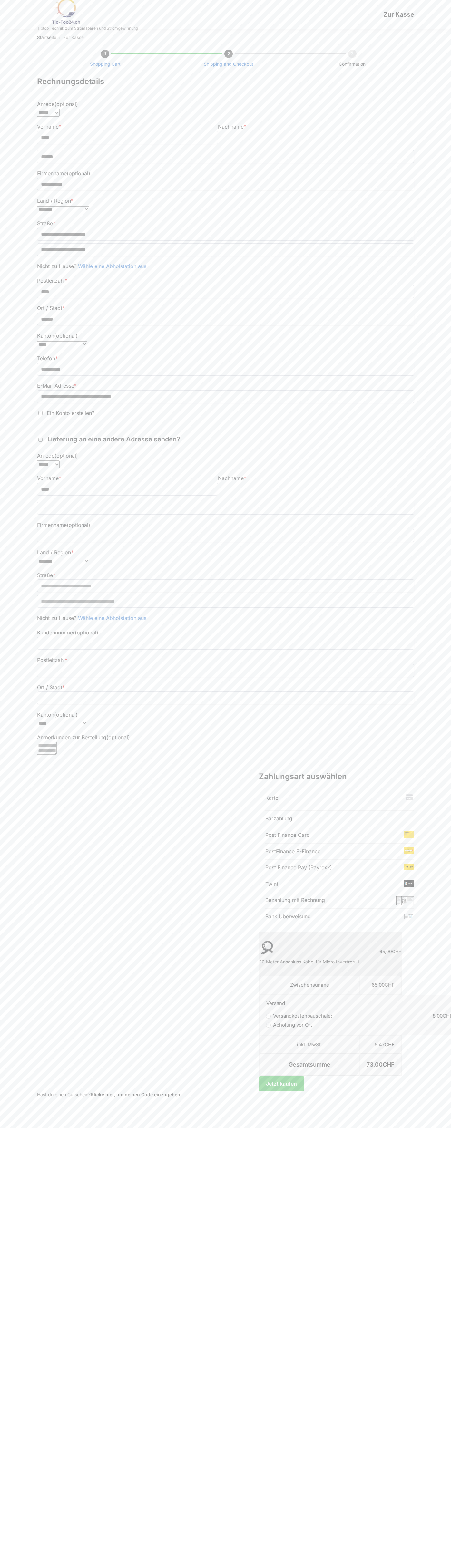 This screenshot has height=1566, width=451. I want to click on img: Zur Kasse 8, so click(268, 948).